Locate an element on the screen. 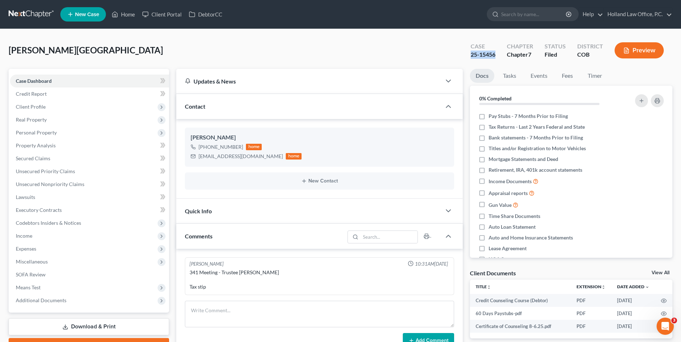 This screenshot has width=681, height=342. span: SOFA Review is located at coordinates (30, 274).